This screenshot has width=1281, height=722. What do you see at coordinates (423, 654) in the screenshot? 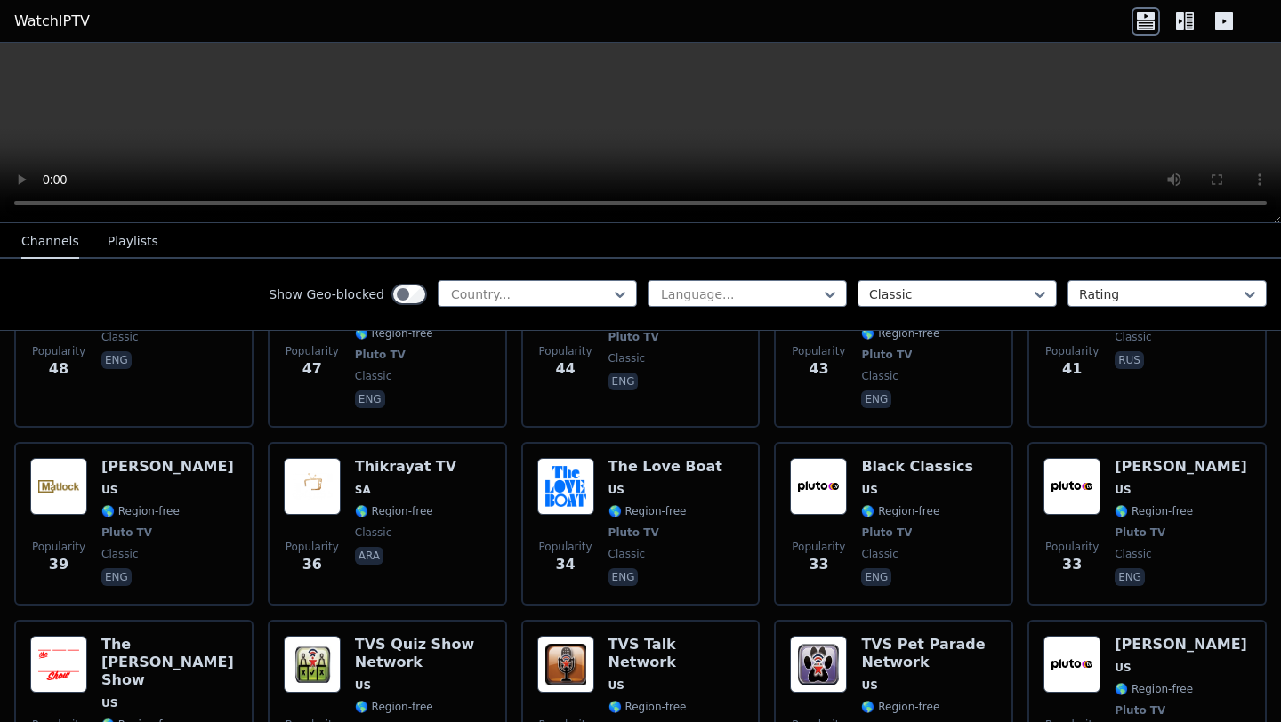
I see `h6: TVS Quiz Show Network` at bounding box center [423, 654].